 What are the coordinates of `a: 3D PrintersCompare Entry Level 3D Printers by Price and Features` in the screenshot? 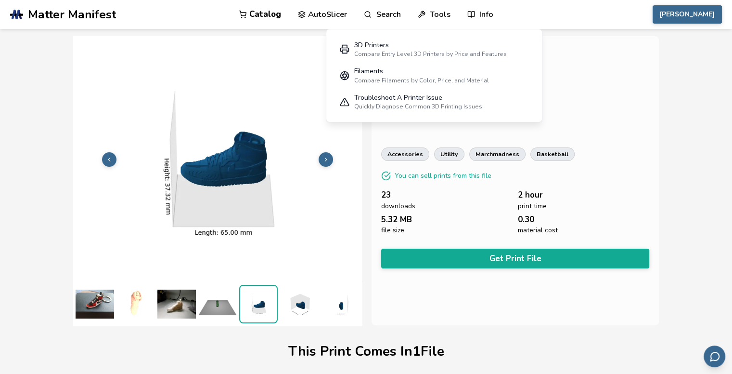 It's located at (434, 49).